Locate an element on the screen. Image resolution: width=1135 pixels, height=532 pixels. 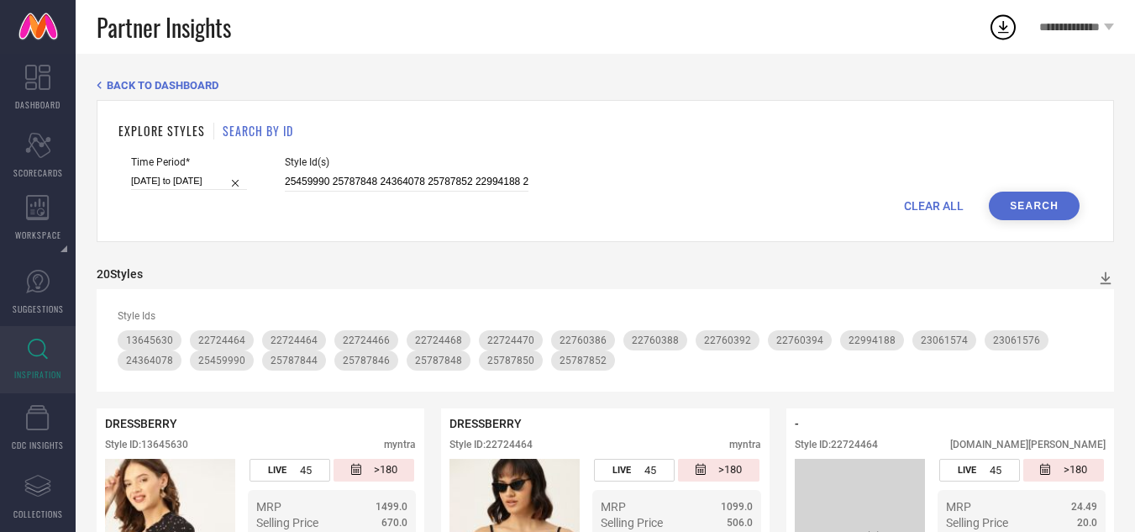
span: DASHBOARD is located at coordinates (38, 104).